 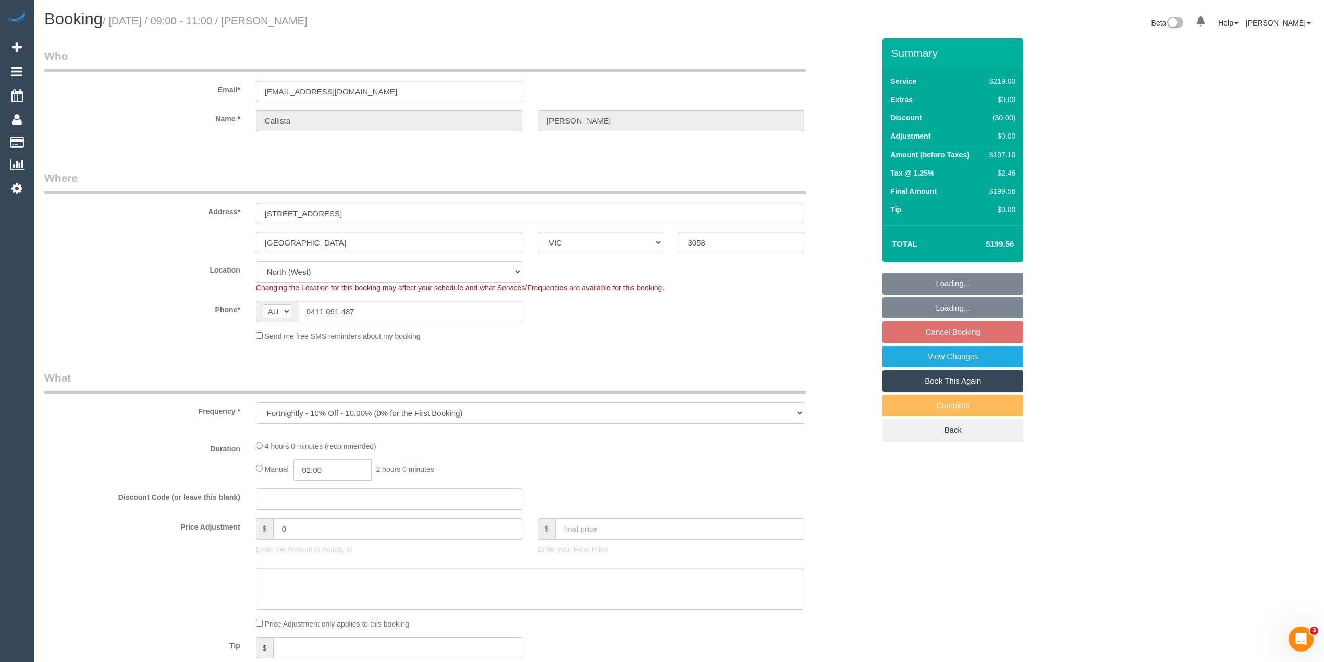 What do you see at coordinates (1001, 155) in the screenshot?
I see `div: $197.10` at bounding box center [1001, 155].